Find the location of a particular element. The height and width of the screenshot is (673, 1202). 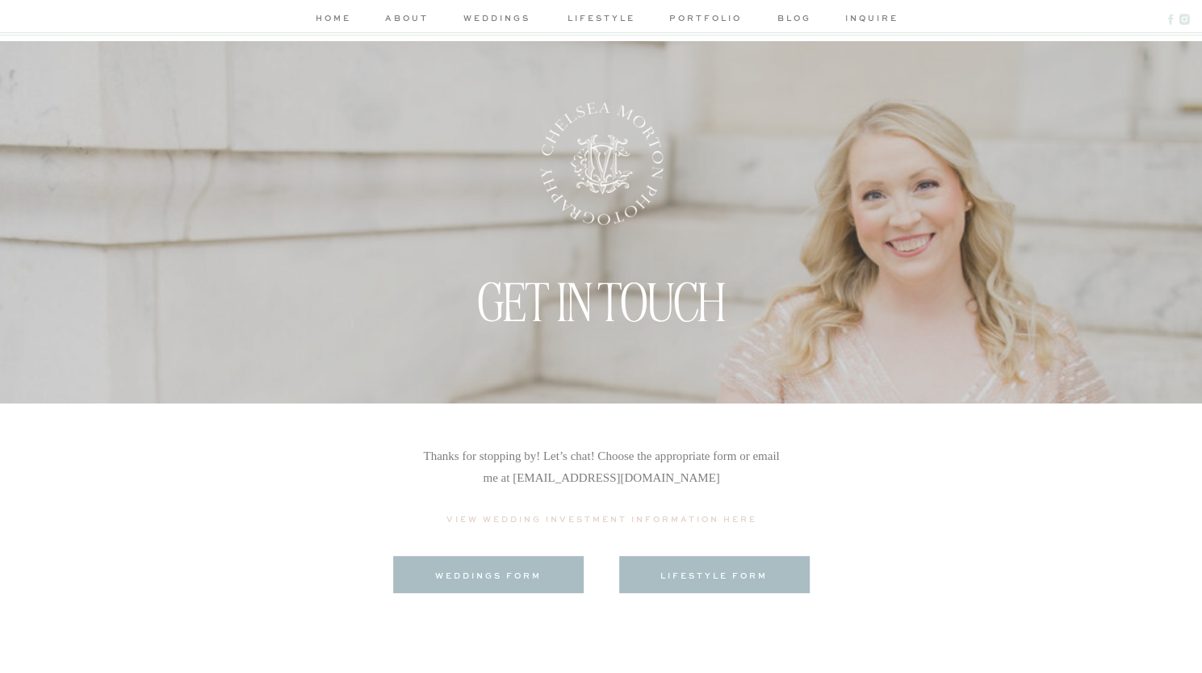

h1: GET IN TOUCH is located at coordinates (601, 281).